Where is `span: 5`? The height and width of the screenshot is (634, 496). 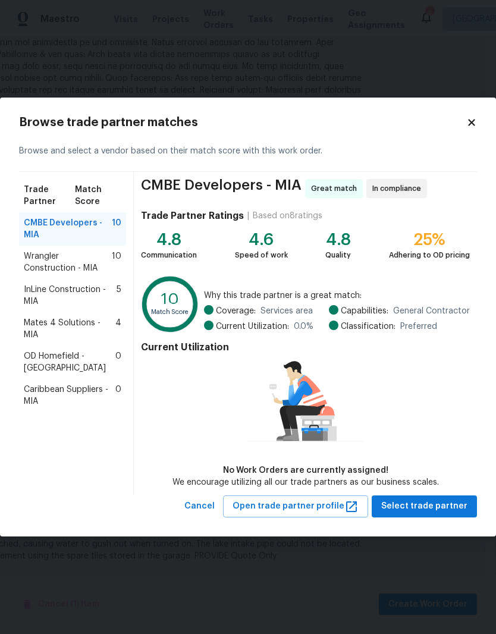
span: 5 is located at coordinates (119, 296).